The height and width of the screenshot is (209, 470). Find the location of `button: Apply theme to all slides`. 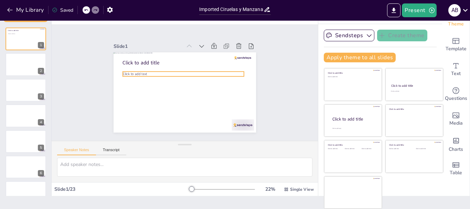

button: Apply theme to all slides is located at coordinates (359, 57).